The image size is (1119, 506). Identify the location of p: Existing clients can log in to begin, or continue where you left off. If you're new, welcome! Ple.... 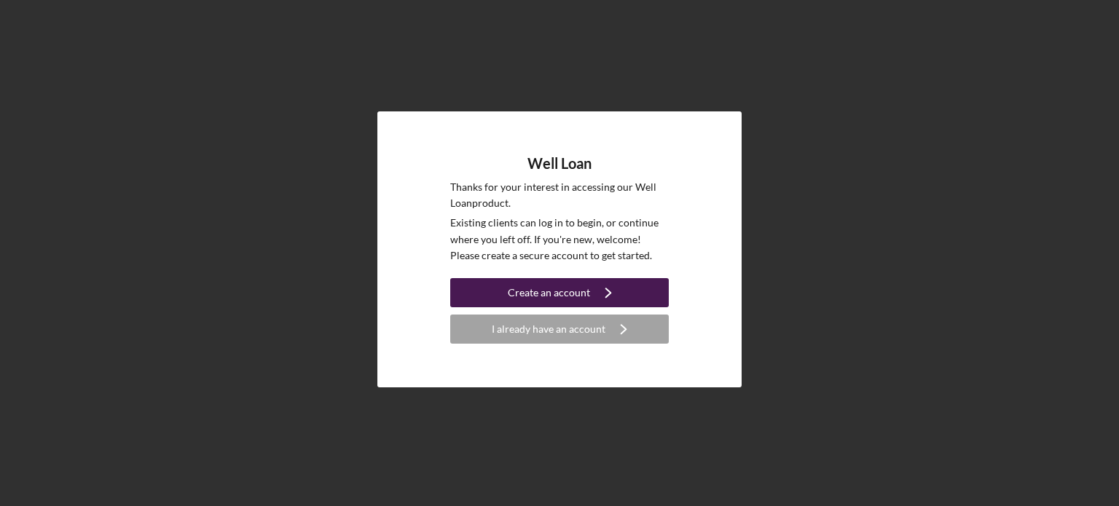
(560, 239).